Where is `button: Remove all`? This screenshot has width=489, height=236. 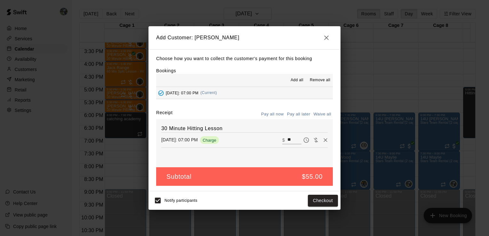
button: Remove all is located at coordinates (320, 80).